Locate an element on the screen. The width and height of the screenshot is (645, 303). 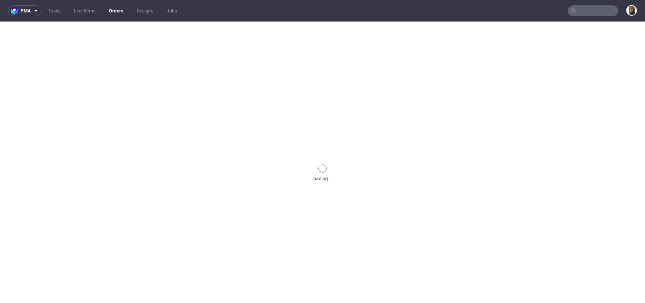
a: Tasks is located at coordinates (54, 11).